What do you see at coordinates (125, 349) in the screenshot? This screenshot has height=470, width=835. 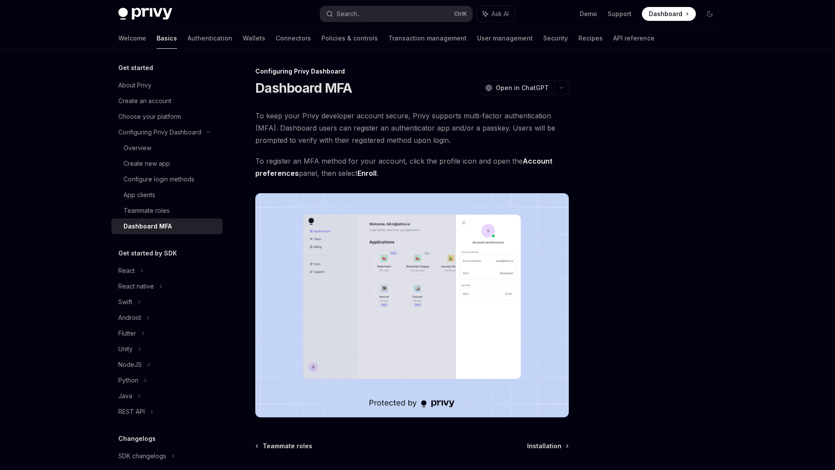 I see `div: Unity` at bounding box center [125, 349].